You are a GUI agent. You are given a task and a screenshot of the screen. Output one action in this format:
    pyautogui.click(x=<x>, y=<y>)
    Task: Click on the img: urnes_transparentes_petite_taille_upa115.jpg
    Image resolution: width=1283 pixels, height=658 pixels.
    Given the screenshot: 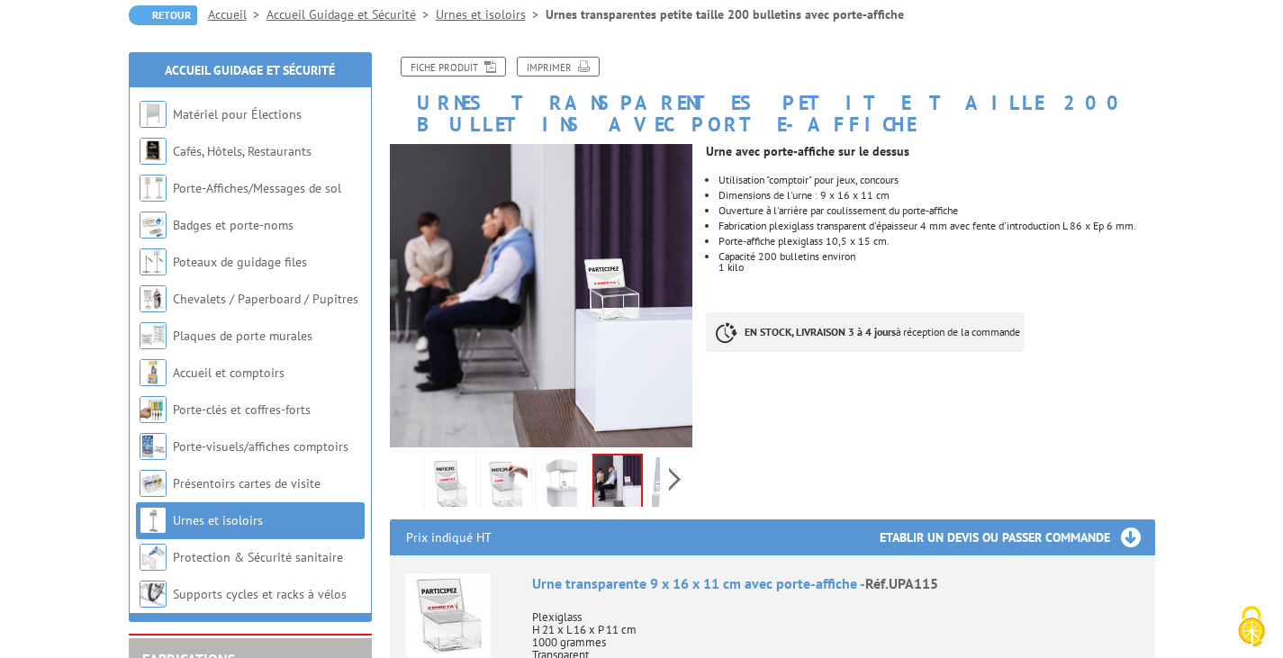 What is the action you would take?
    pyautogui.click(x=506, y=485)
    